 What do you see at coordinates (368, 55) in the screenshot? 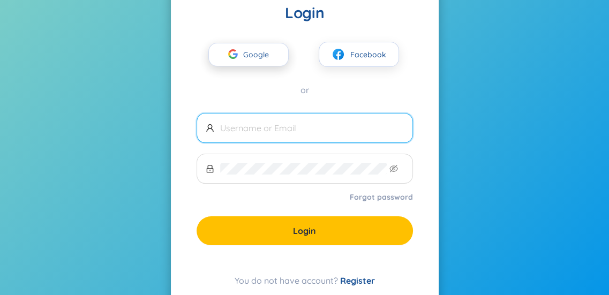
I see `span: Facebook` at bounding box center [368, 55].